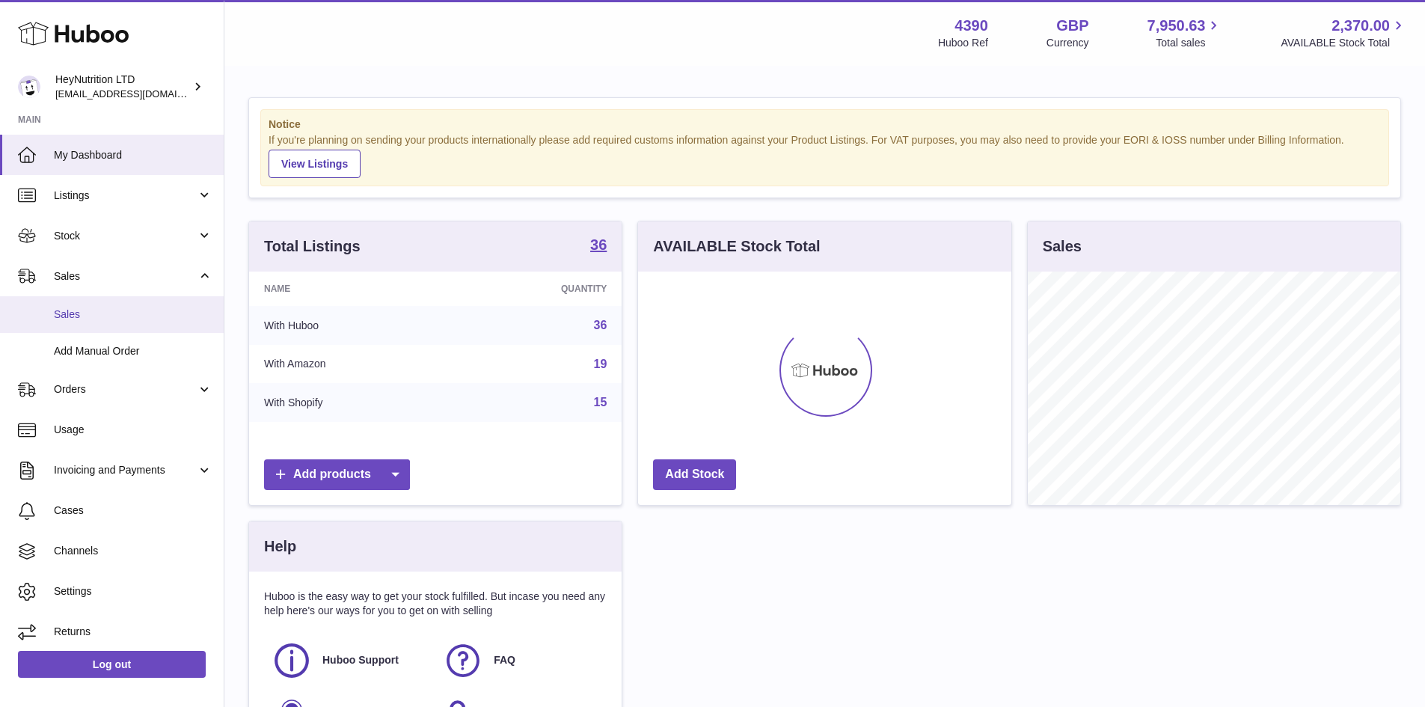  What do you see at coordinates (125, 236) in the screenshot?
I see `span: Stock` at bounding box center [125, 236].